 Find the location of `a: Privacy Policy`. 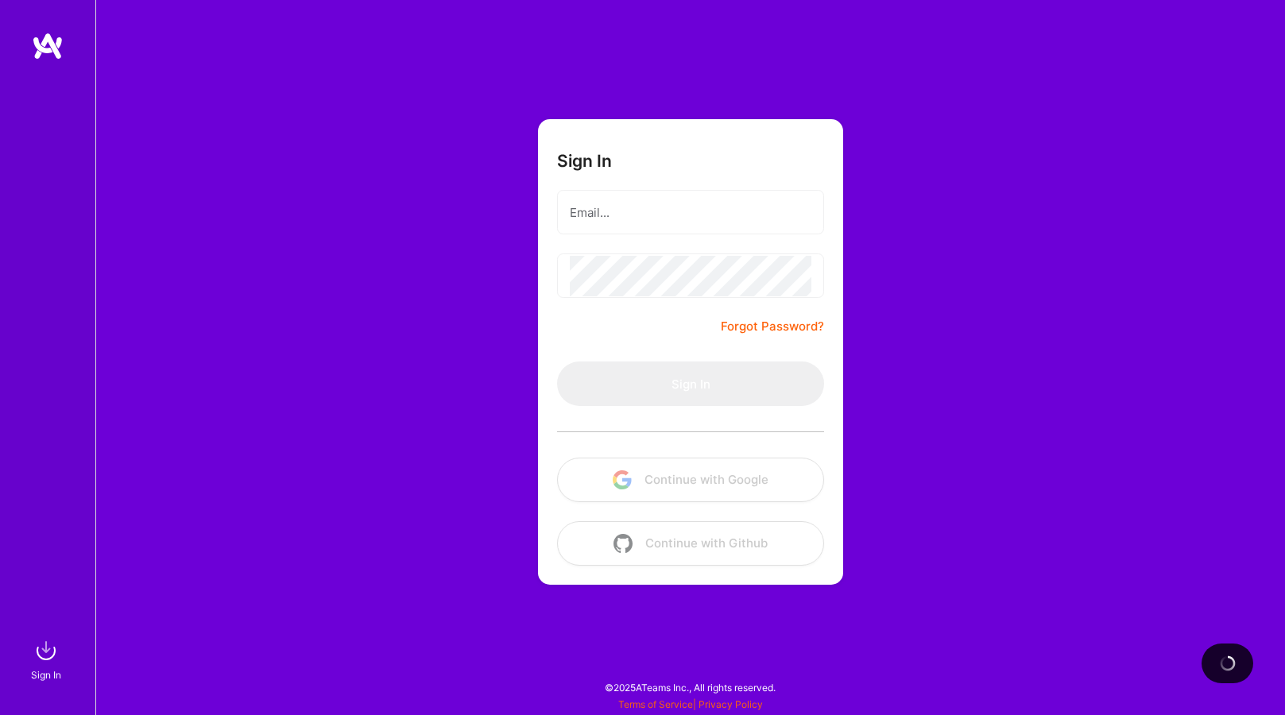

a: Privacy Policy is located at coordinates (730, 704).